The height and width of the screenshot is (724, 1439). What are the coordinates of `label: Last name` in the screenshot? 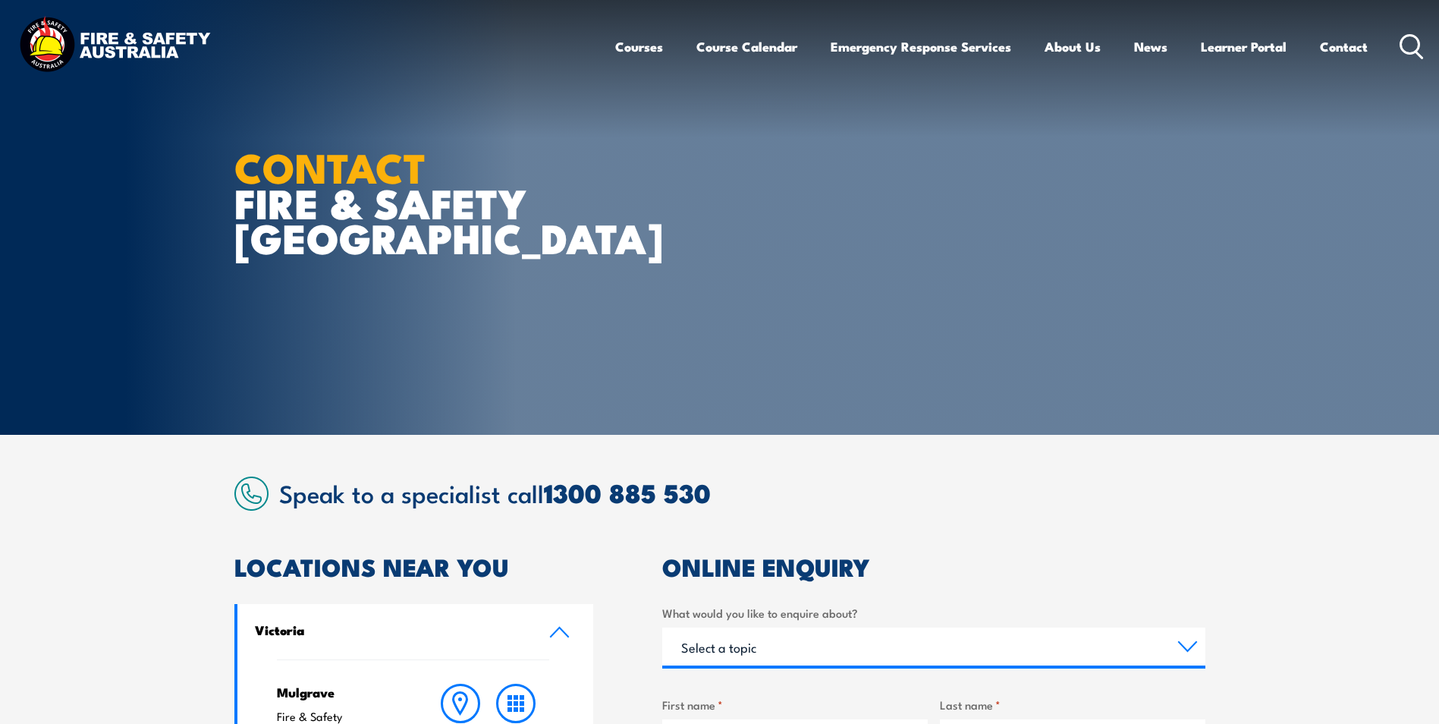 It's located at (1072, 704).